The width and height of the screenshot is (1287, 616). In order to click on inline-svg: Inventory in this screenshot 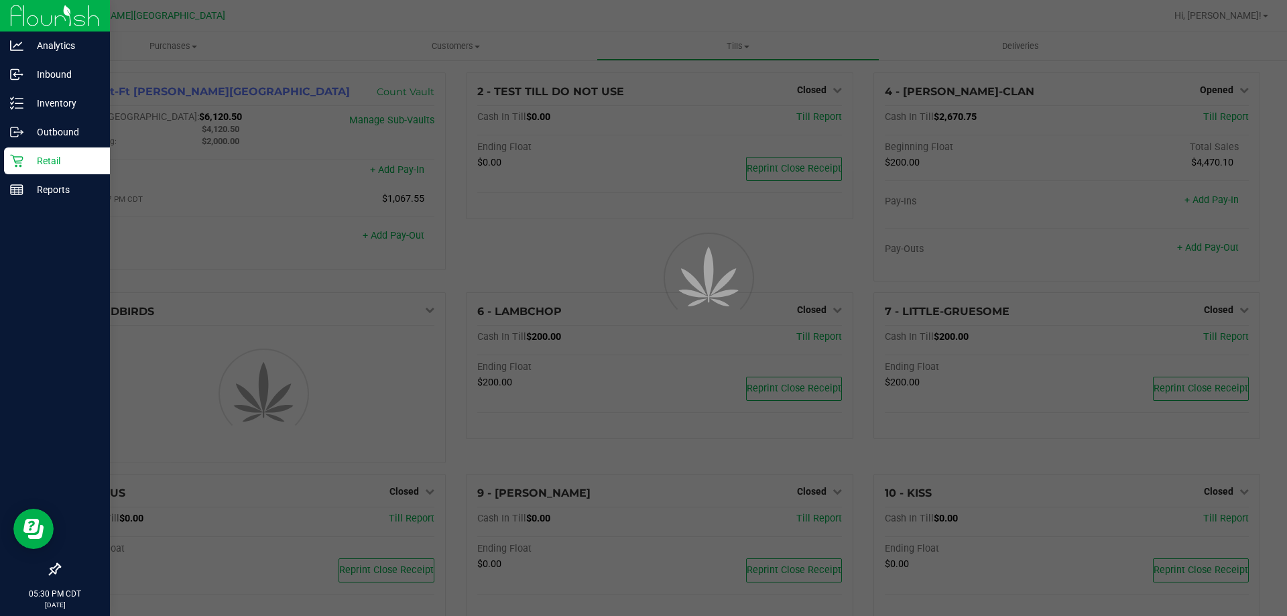, I will do `click(17, 103)`.